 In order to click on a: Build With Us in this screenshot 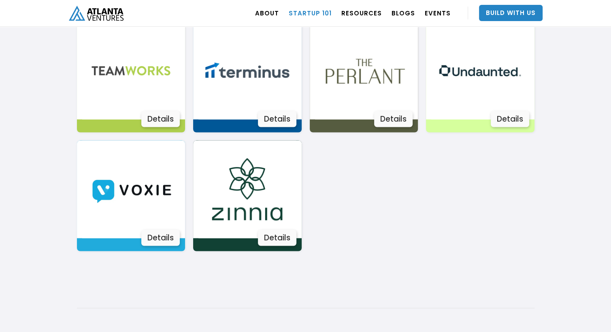, I will do `click(510, 13)`.